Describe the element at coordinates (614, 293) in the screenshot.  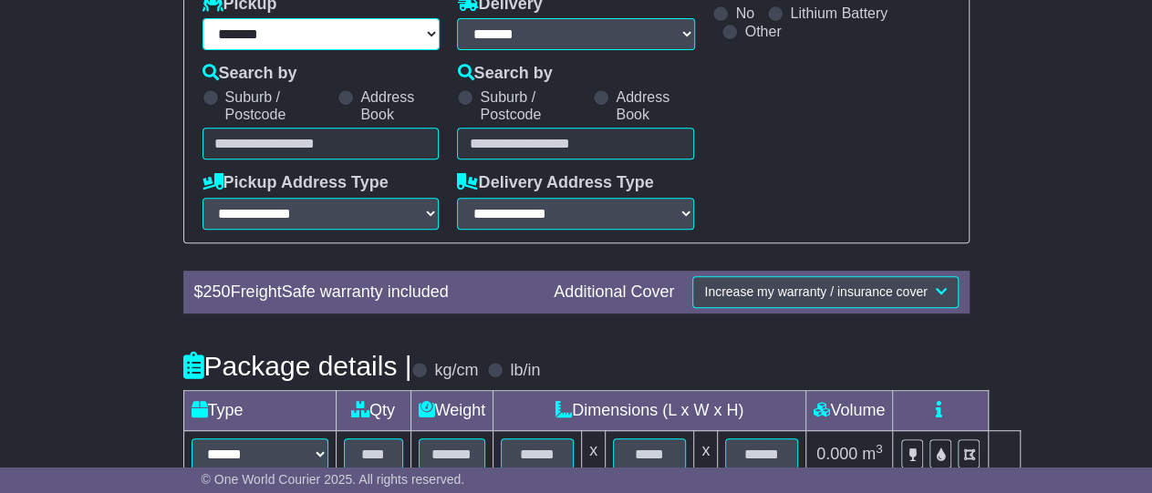
I see `div: Additional Cover` at that location.